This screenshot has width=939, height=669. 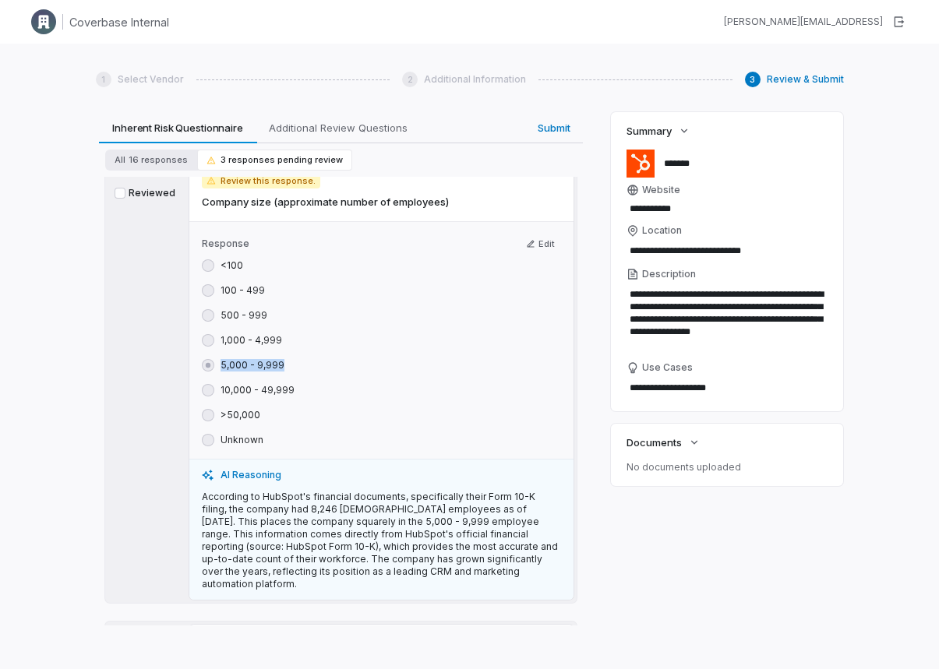 I want to click on button: Reviewed, so click(x=120, y=193).